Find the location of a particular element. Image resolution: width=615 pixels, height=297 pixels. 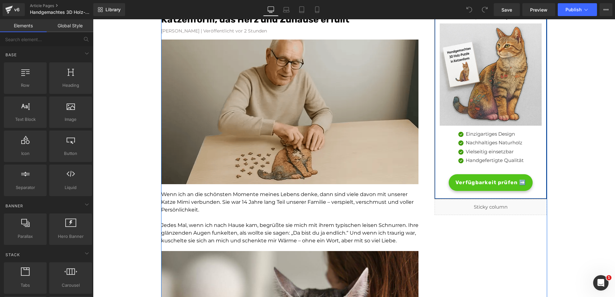

span: Heading is located at coordinates (70, 85).